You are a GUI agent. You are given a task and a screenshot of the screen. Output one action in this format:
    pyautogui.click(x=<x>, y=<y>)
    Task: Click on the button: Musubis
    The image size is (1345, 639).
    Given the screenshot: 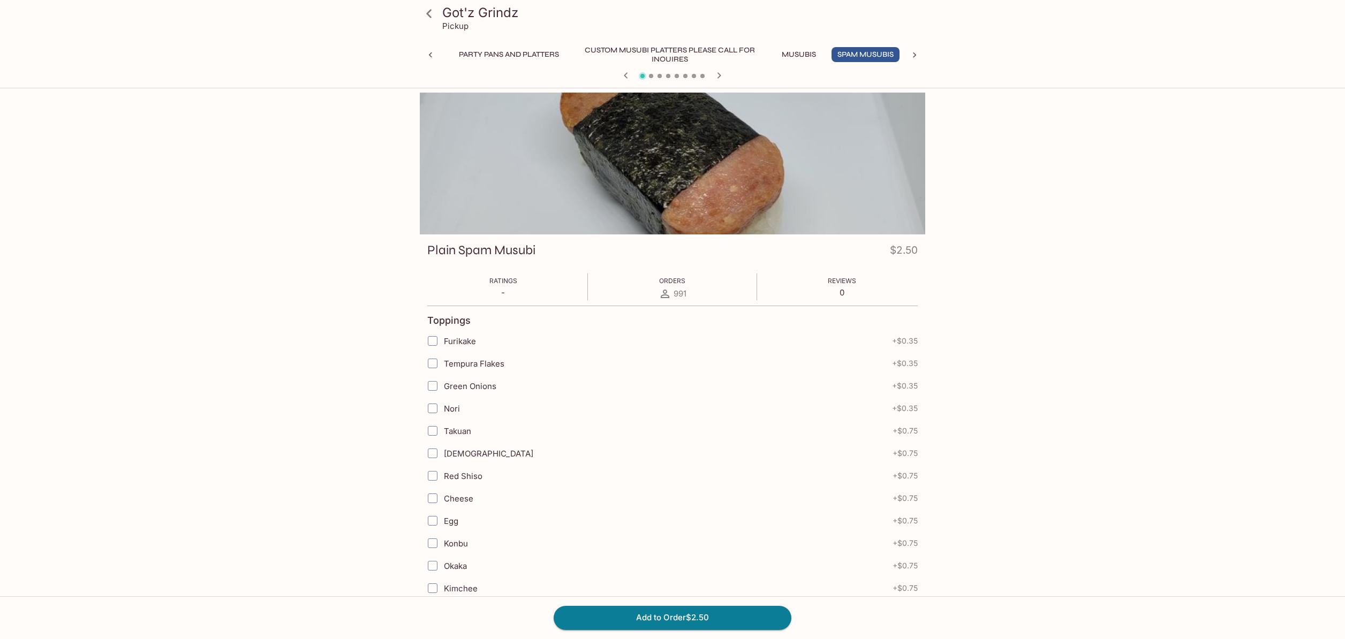 What is the action you would take?
    pyautogui.click(x=799, y=55)
    